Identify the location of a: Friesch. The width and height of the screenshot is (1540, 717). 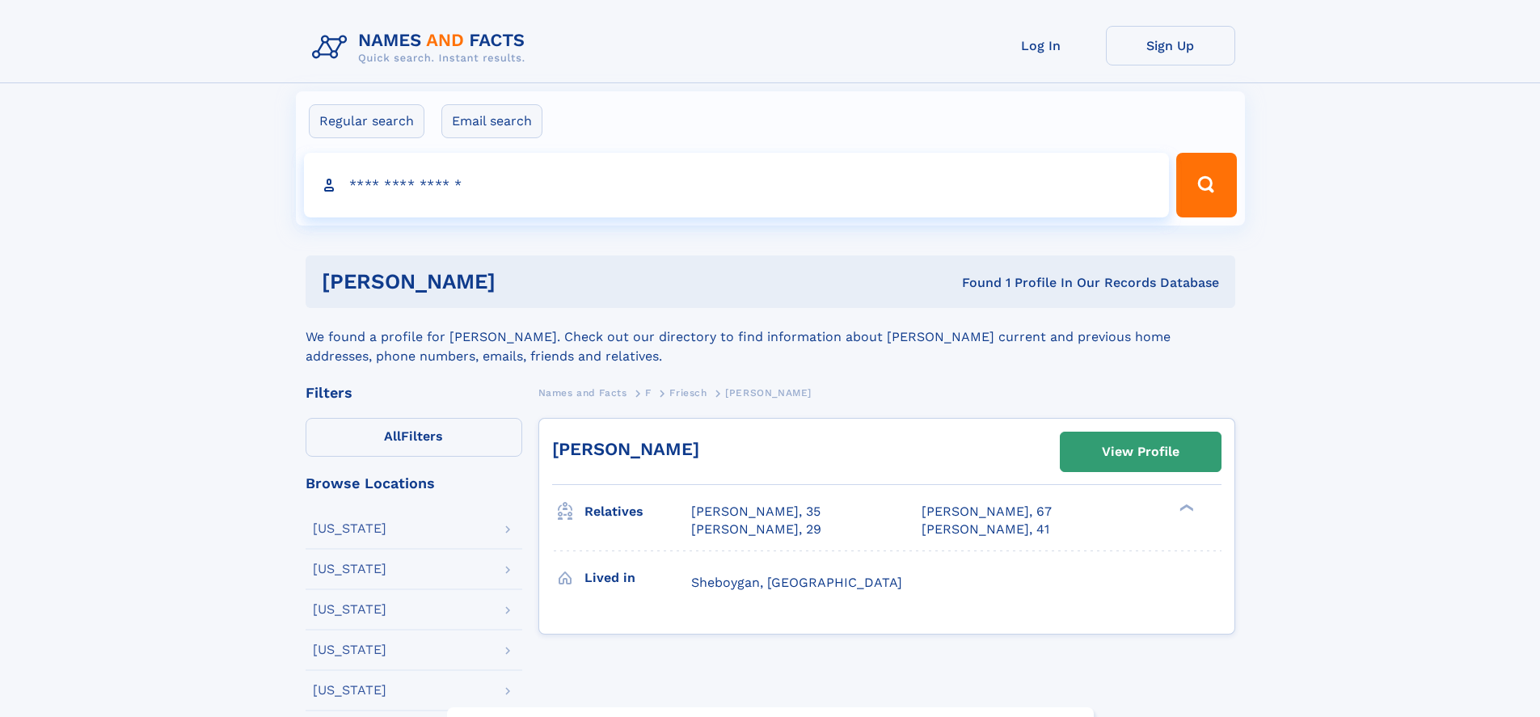
(688, 392).